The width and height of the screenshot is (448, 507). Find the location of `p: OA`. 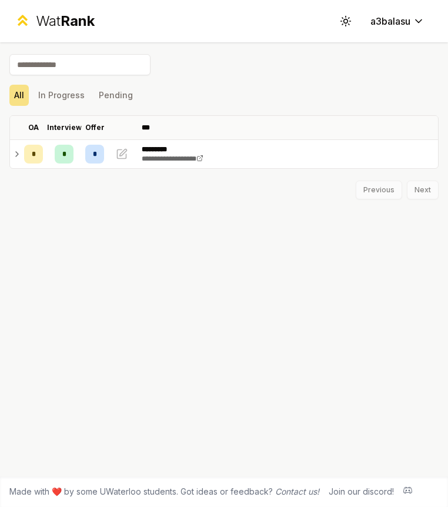

p: OA is located at coordinates (34, 128).